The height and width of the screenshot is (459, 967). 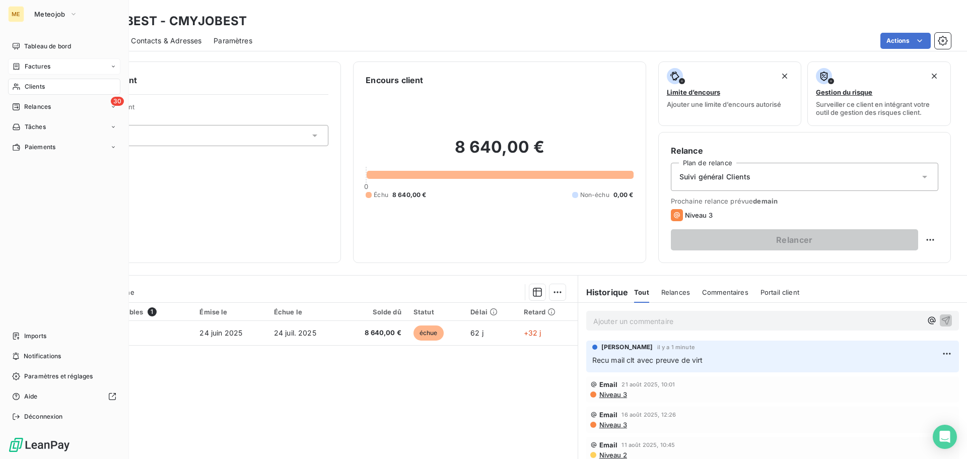 What do you see at coordinates (804, 151) in the screenshot?
I see `h6: Relance` at bounding box center [804, 151].